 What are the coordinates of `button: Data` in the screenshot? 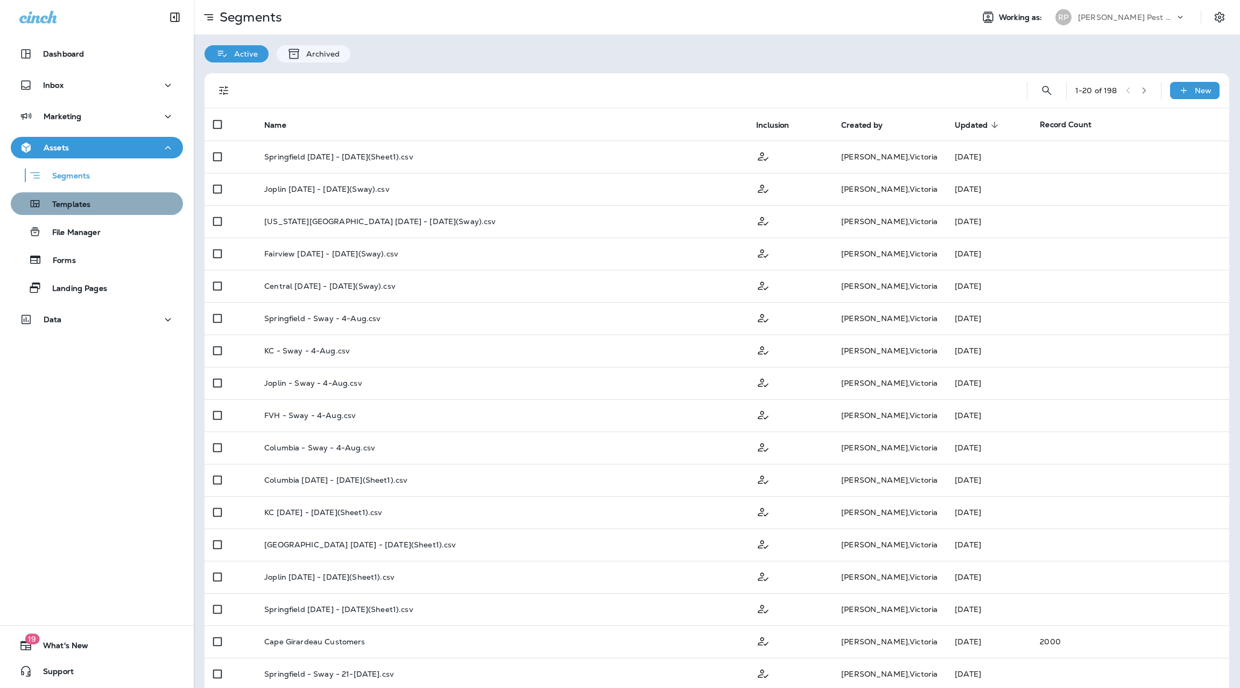 It's located at (97, 319).